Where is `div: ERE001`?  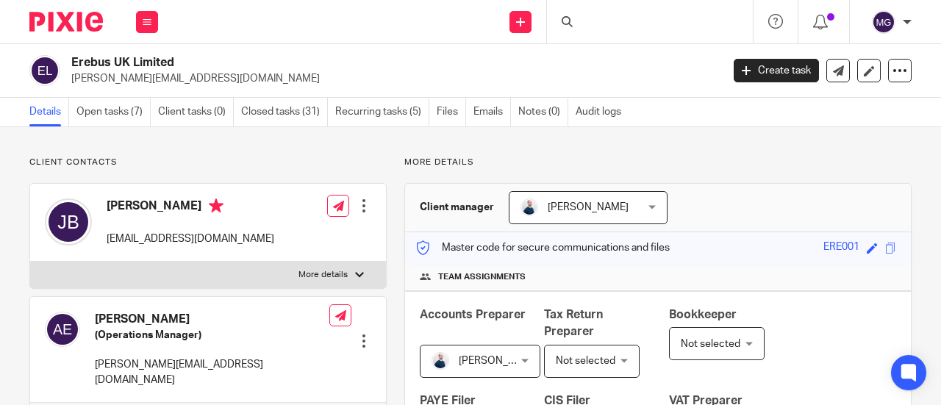
div: ERE001 is located at coordinates (841, 248).